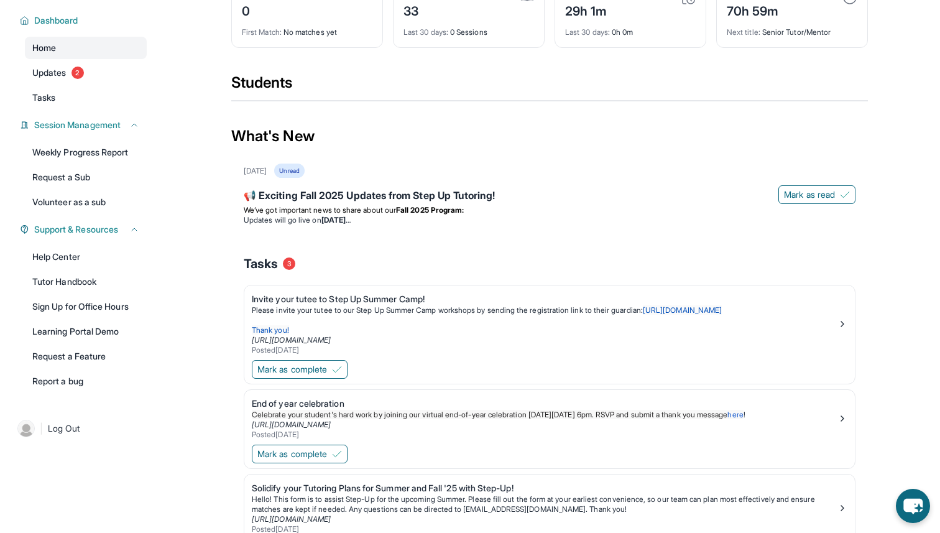 This screenshot has height=533, width=940. What do you see at coordinates (86, 177) in the screenshot?
I see `a: Request a Sub` at bounding box center [86, 177].